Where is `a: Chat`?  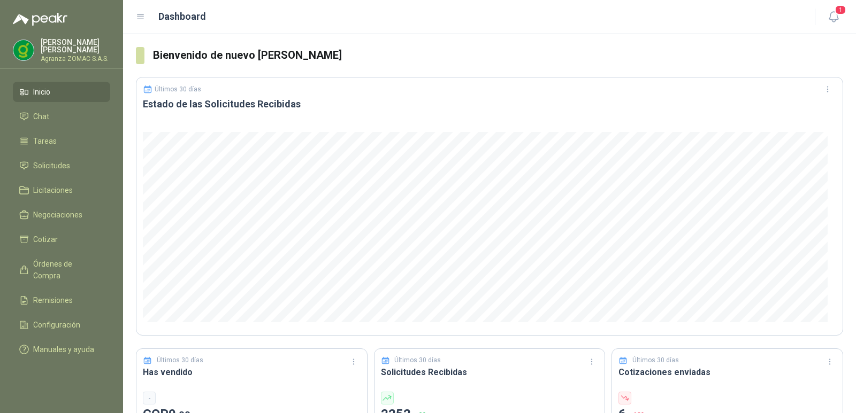 a: Chat is located at coordinates (61, 117).